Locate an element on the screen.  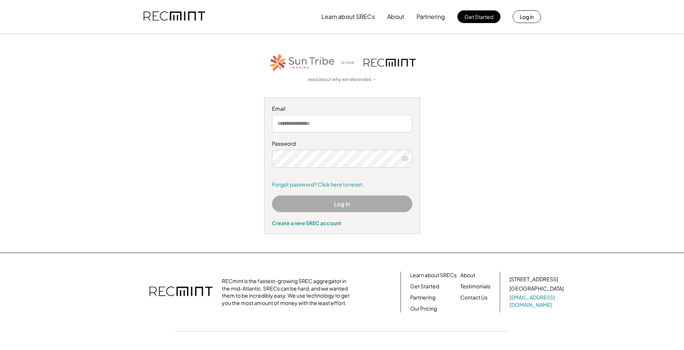
a: Contact Us is located at coordinates (474, 298).